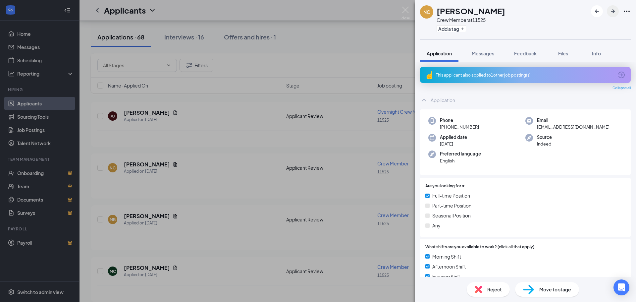 The image size is (636, 302). Describe the element at coordinates (446, 186) in the screenshot. I see `span: Are you looking for a:` at that location.